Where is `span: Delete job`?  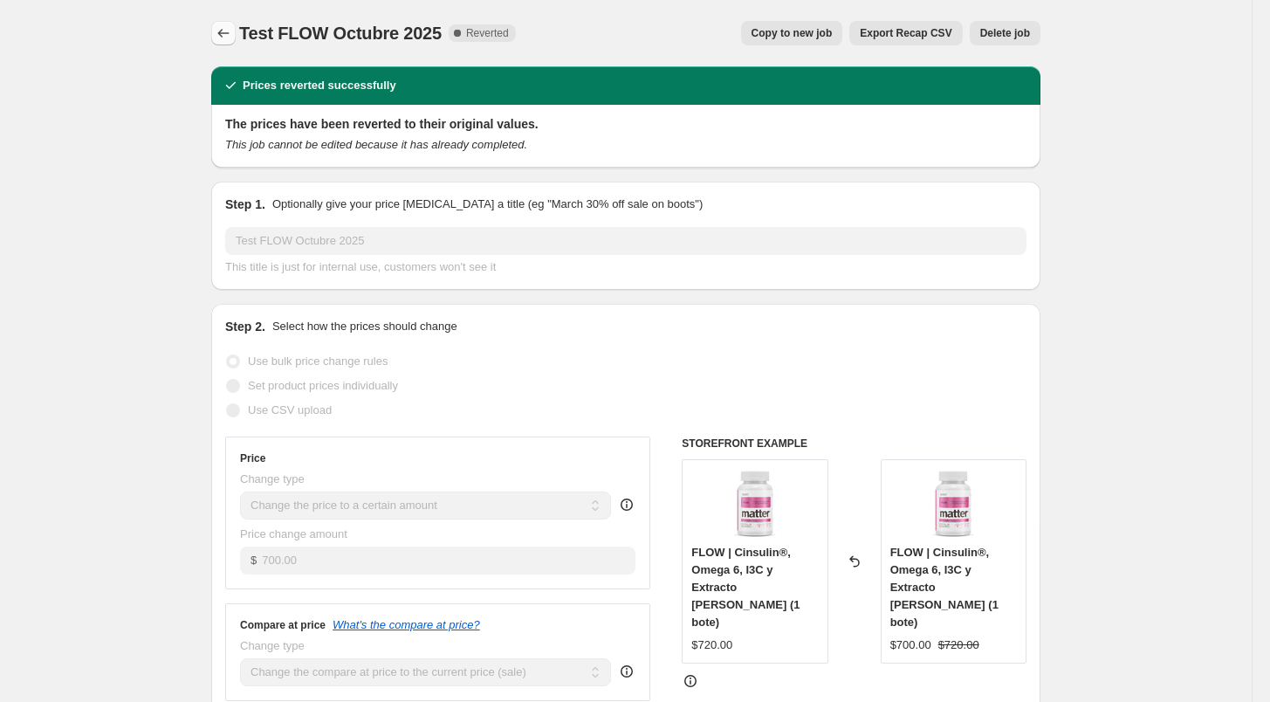 span: Delete job is located at coordinates (1005, 33).